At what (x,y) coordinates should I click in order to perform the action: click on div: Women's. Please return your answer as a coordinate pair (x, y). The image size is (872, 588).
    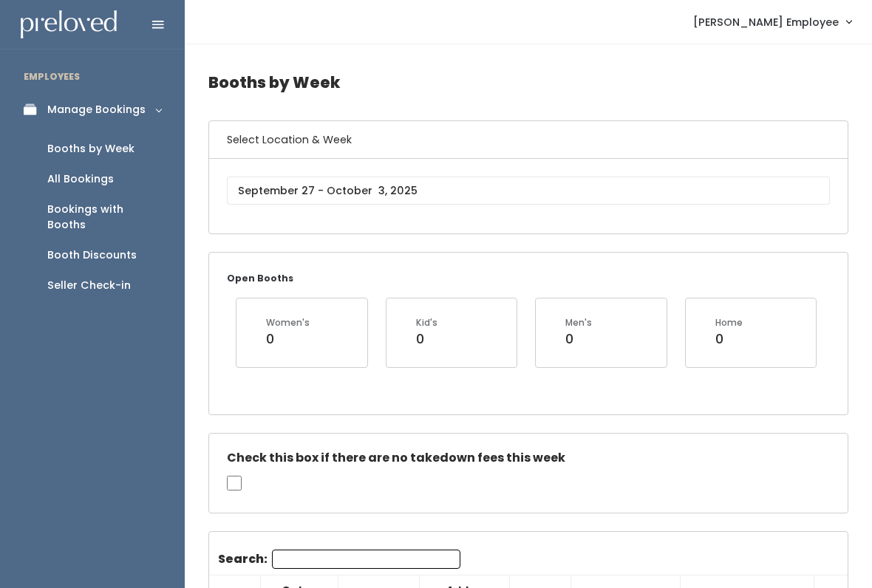
    Looking at the image, I should click on (287, 323).